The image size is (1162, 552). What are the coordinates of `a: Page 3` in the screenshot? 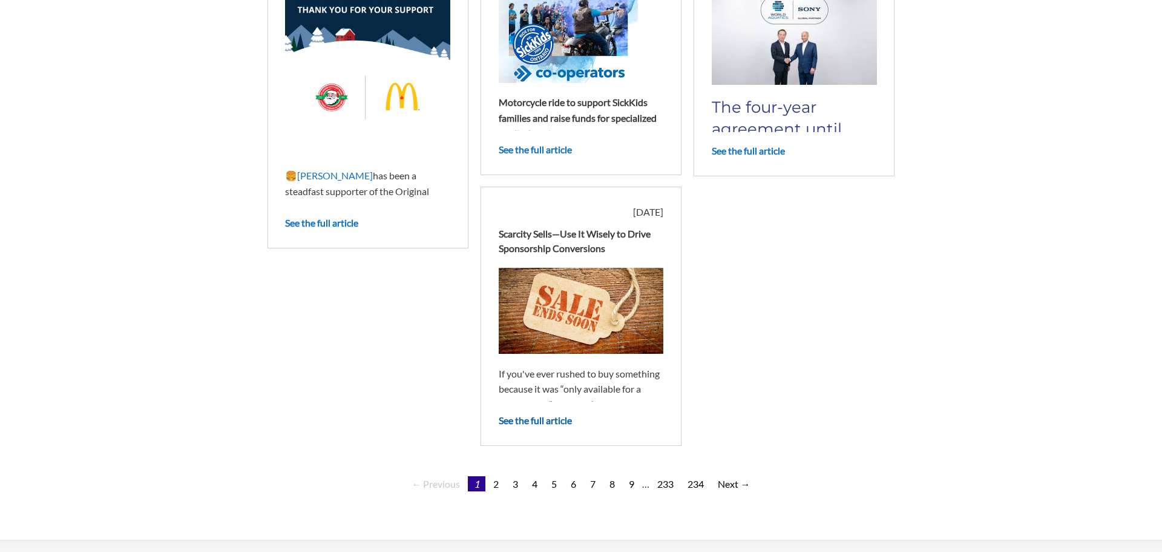 It's located at (515, 483).